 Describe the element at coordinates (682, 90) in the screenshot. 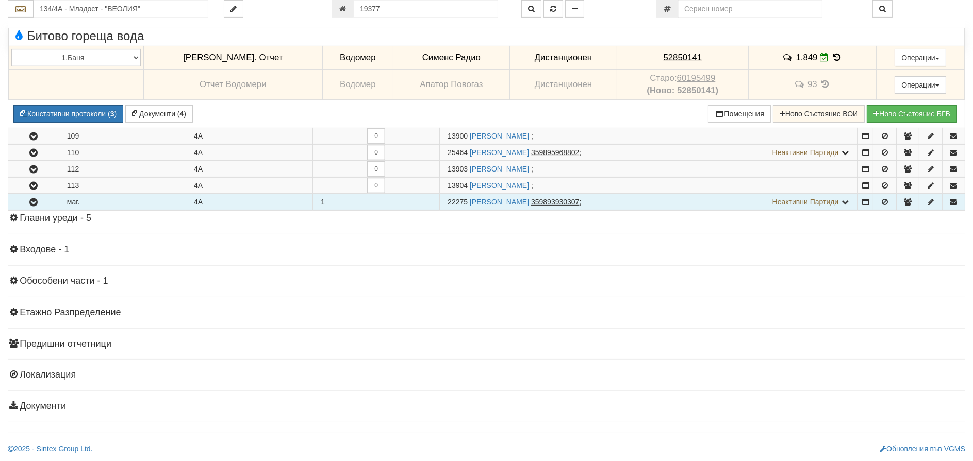

I see `b: (Ново: 52850141)` at that location.